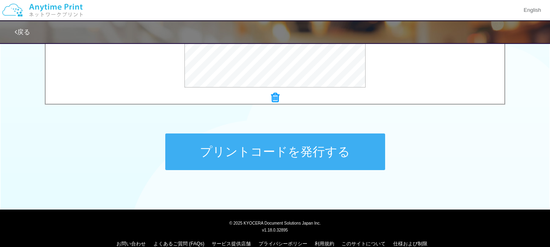 Image resolution: width=550 pixels, height=247 pixels. I want to click on button: プリントコードを発行する, so click(275, 152).